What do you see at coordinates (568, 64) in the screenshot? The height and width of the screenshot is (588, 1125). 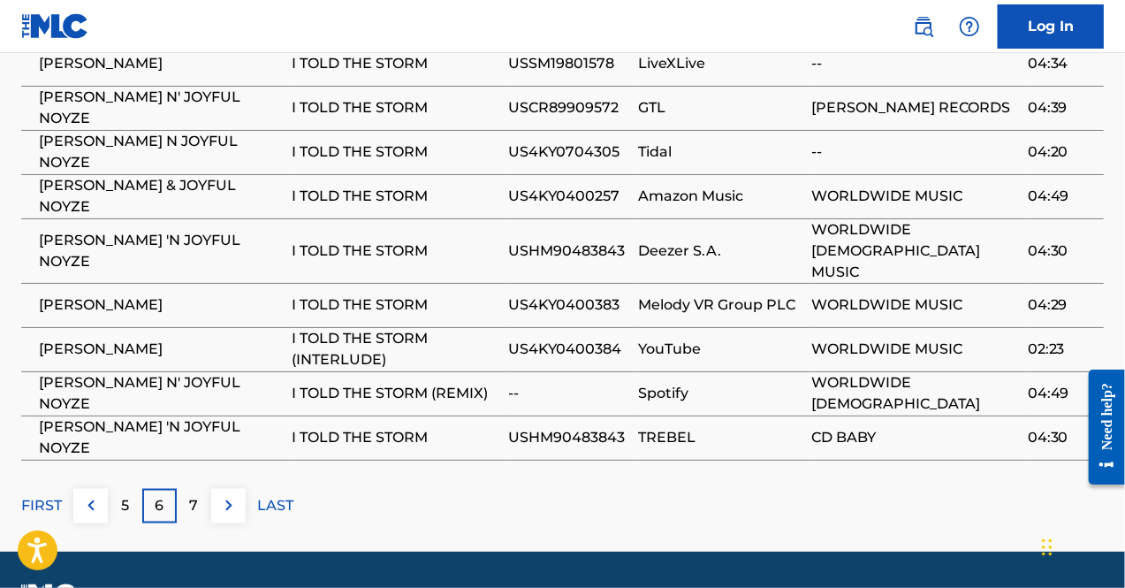 I see `span: USSM19801578` at bounding box center [568, 64].